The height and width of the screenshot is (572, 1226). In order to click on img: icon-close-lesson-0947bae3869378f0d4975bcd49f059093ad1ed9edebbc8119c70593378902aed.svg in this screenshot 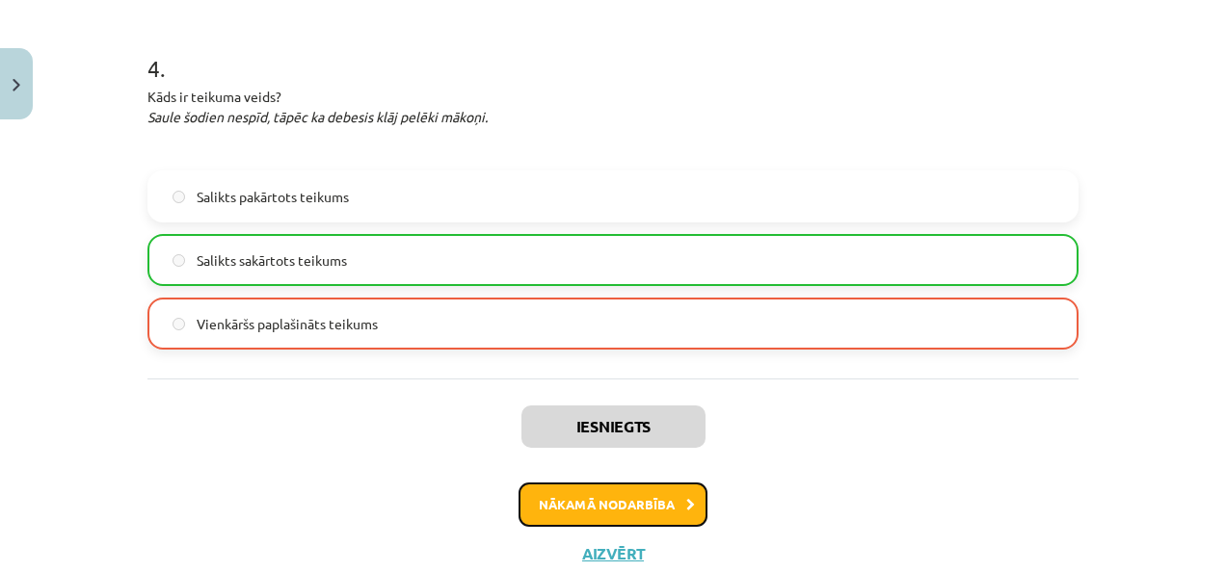, I will do `click(16, 85)`.